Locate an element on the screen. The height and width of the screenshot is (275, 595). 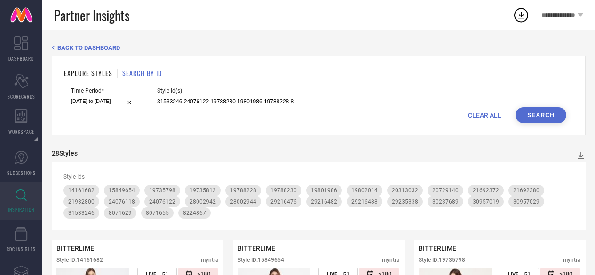
span: 19788228 is located at coordinates (243, 190).